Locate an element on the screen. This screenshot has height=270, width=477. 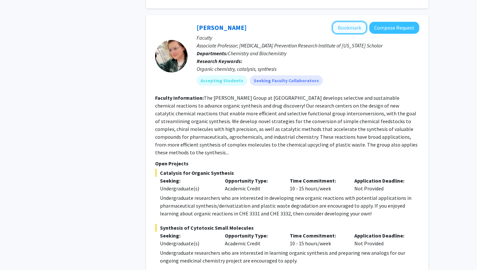
p: Undergraduate researchers who are interested in learning organic synthesis and preparing new anal... is located at coordinates (290, 257).